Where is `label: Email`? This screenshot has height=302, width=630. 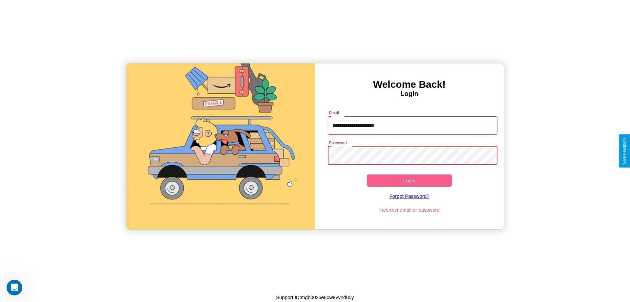
label: Email is located at coordinates (334, 113).